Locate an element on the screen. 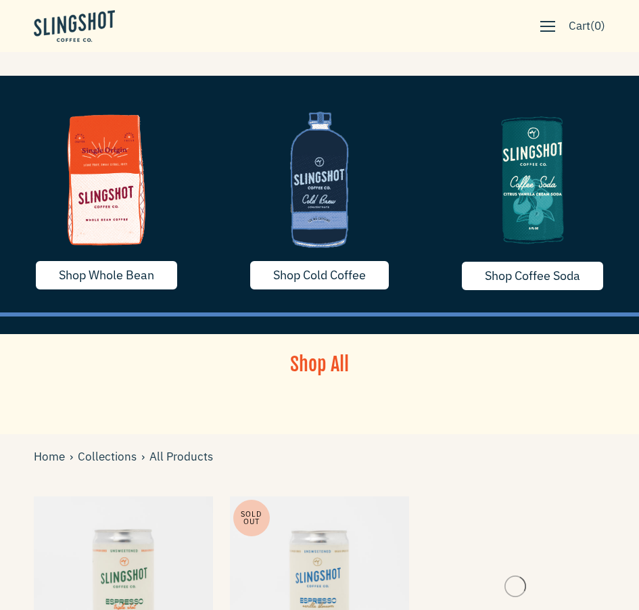 The image size is (639, 610). span: Shop Cold Coffee is located at coordinates (319, 275).